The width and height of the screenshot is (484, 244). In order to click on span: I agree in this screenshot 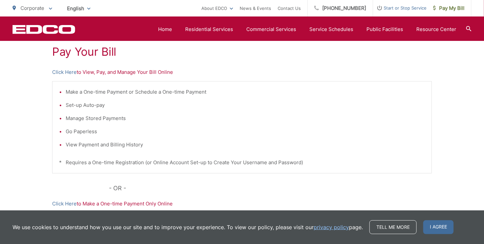, I will do `click(438, 227)`.